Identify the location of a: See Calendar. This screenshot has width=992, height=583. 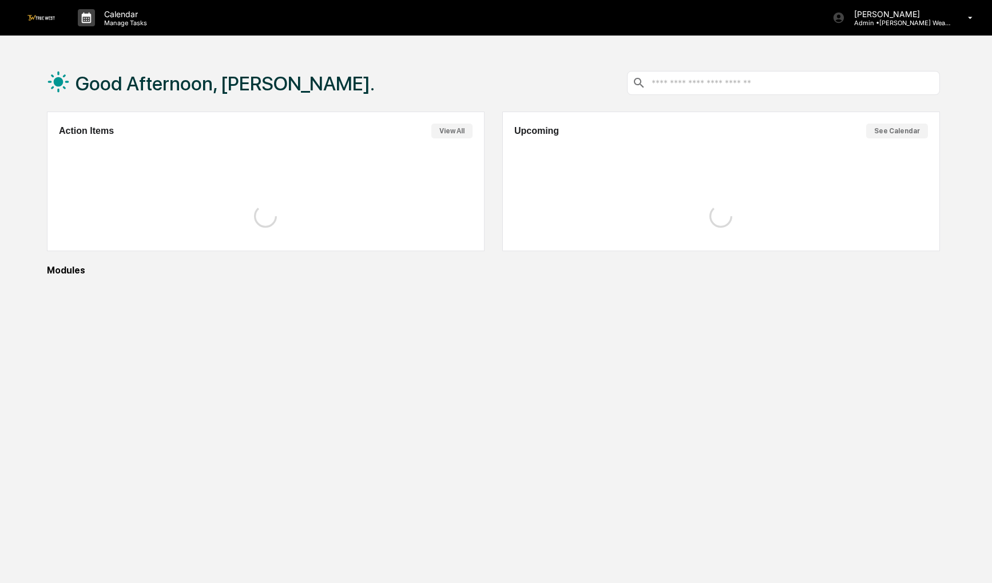
(897, 131).